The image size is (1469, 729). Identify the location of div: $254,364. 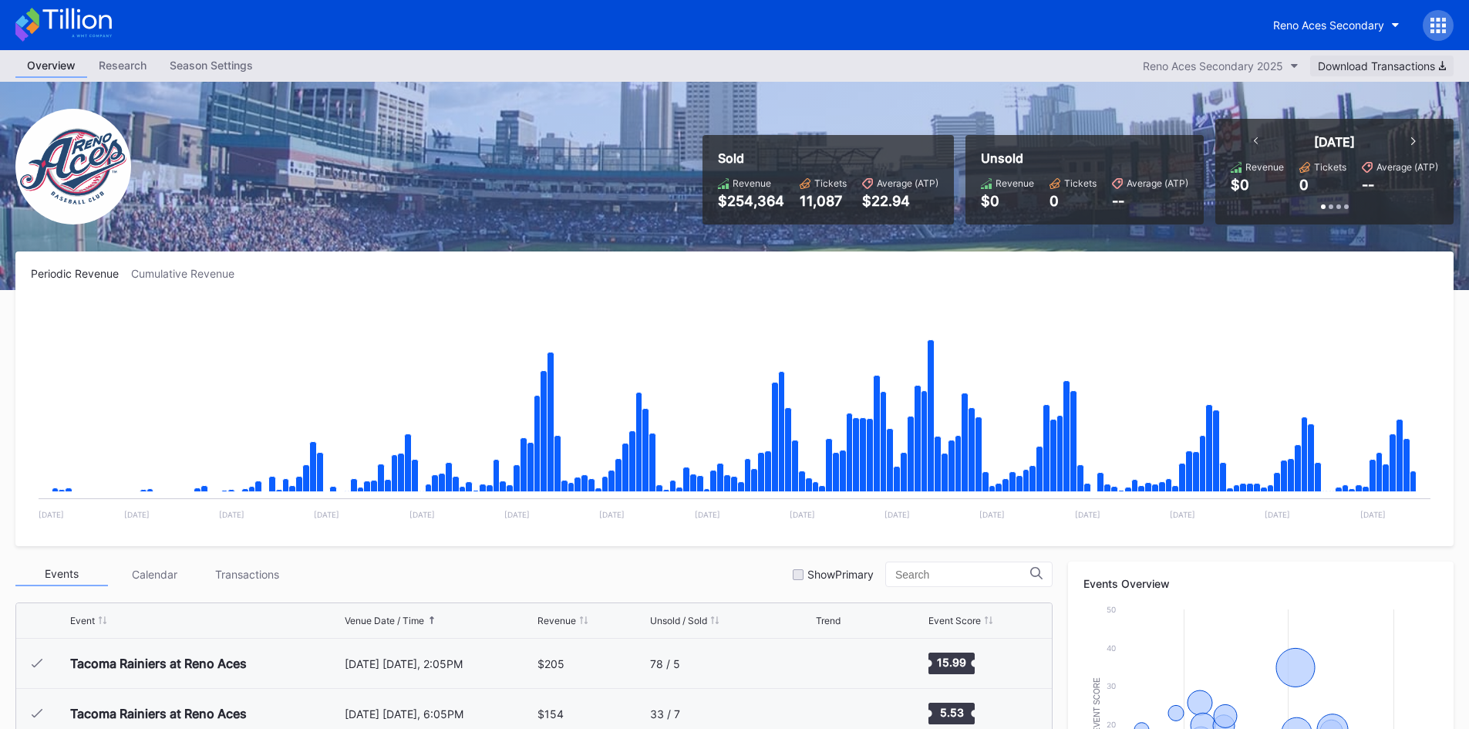
(751, 201).